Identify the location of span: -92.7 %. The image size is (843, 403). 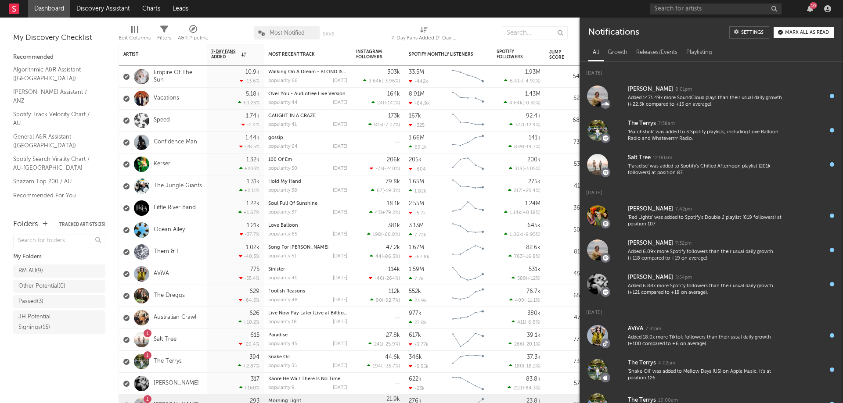
(391, 301).